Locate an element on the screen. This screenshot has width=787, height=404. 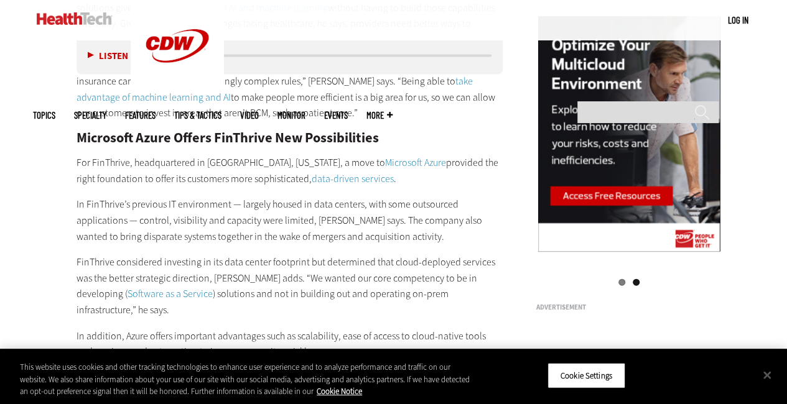
div: User menu is located at coordinates (738, 20).